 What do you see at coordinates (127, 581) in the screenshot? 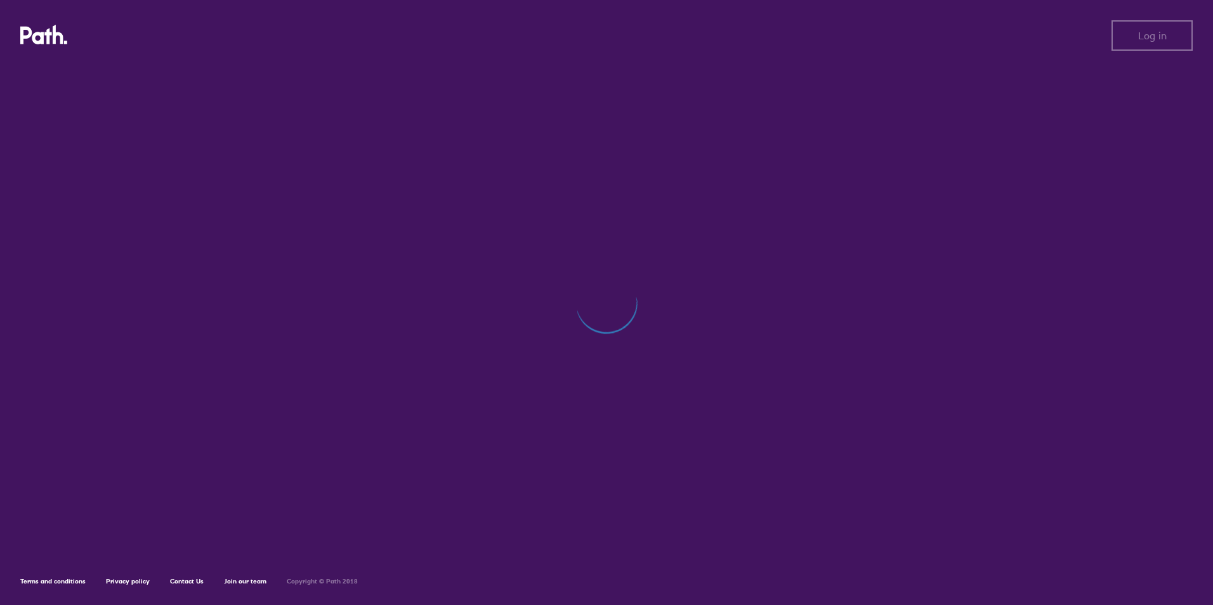
I see `a: Privacy policy` at bounding box center [127, 581].